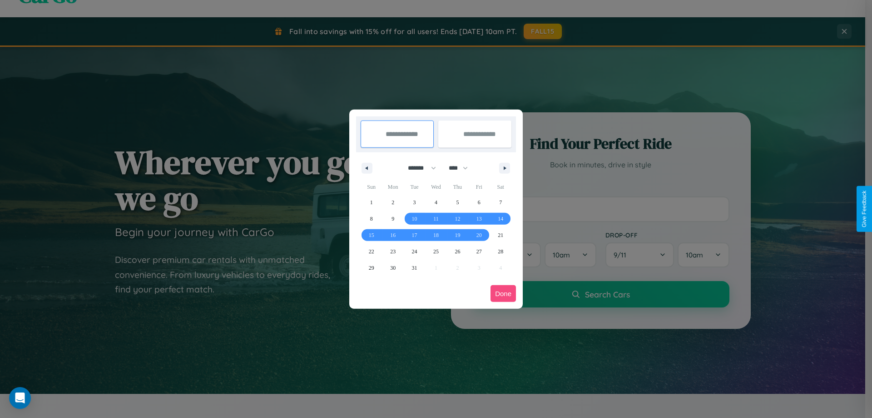 The height and width of the screenshot is (418, 872). I want to click on button: 17, so click(414, 235).